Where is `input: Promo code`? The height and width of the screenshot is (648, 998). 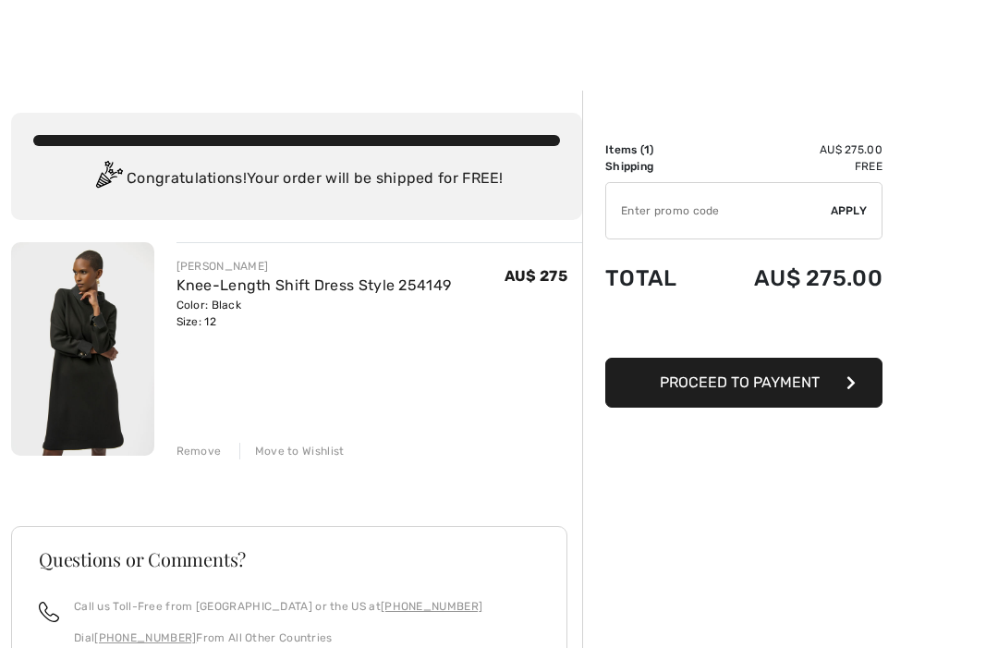 input: Promo code is located at coordinates (718, 211).